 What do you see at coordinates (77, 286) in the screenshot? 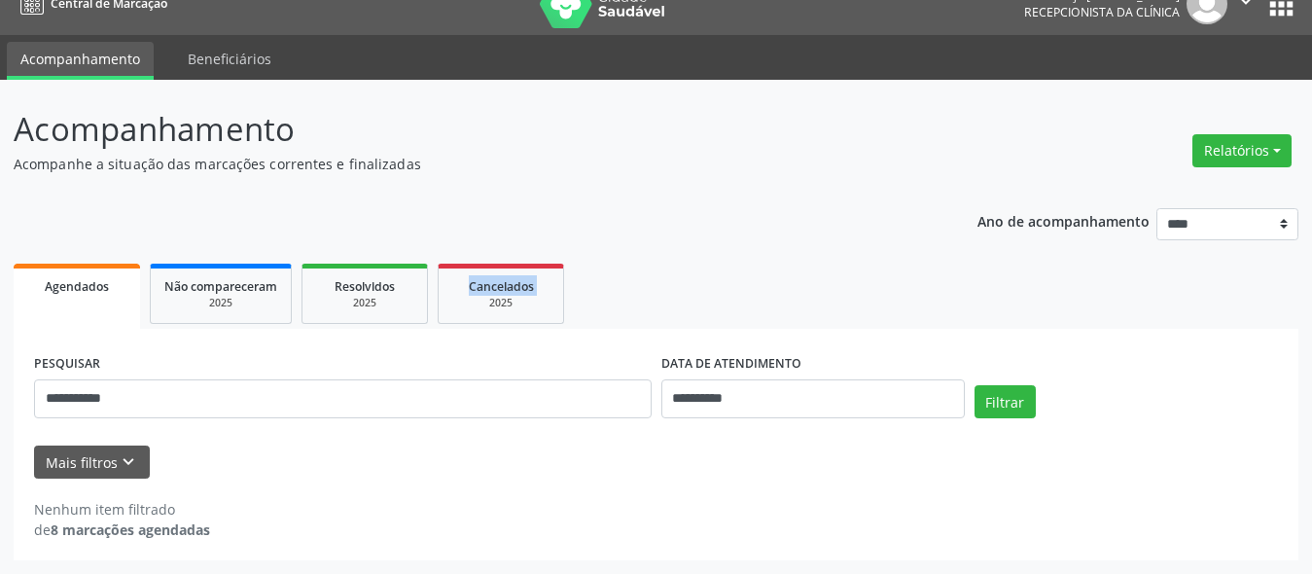
I see `span: Agendados` at bounding box center [77, 286].